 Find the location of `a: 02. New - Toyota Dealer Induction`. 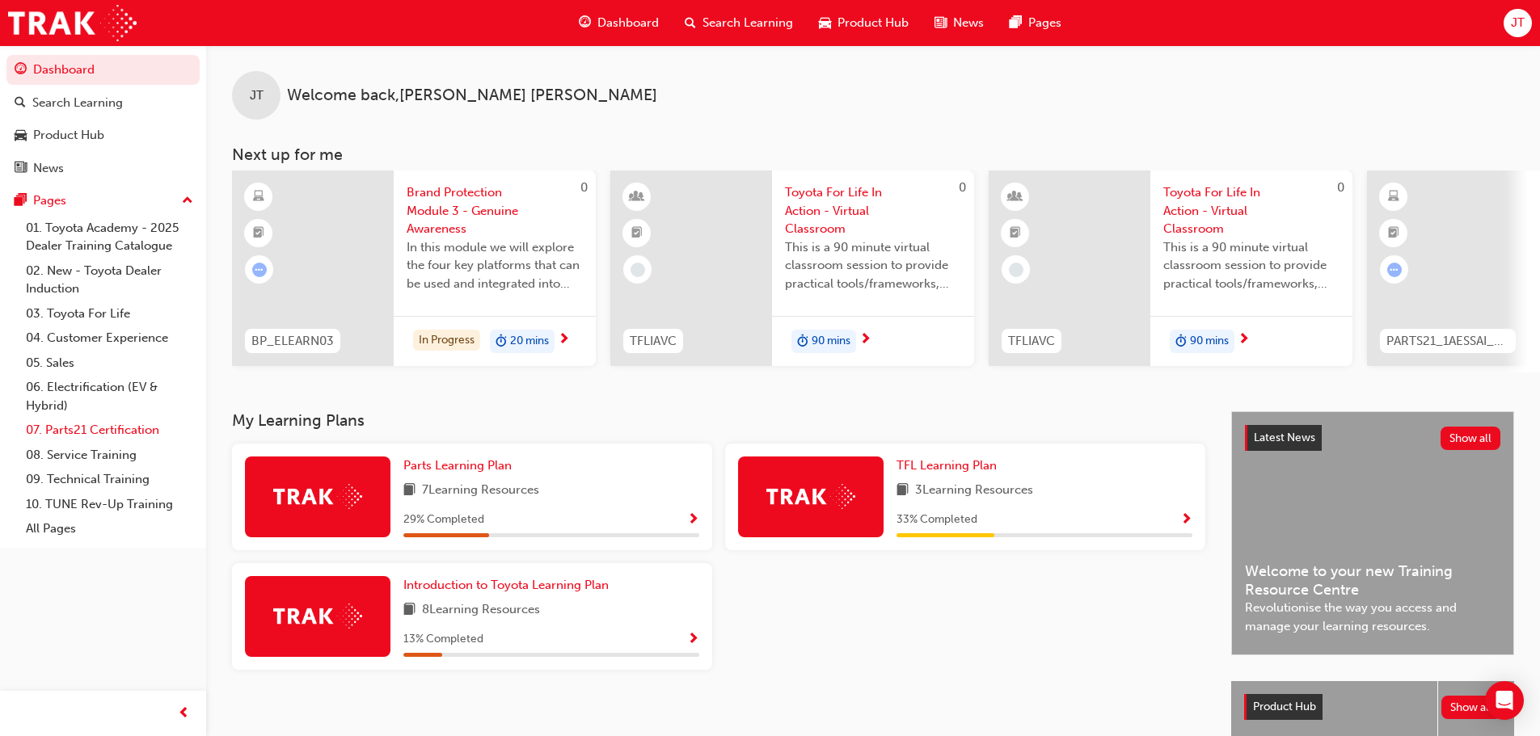

a: 02. New - Toyota Dealer Induction is located at coordinates (109, 280).